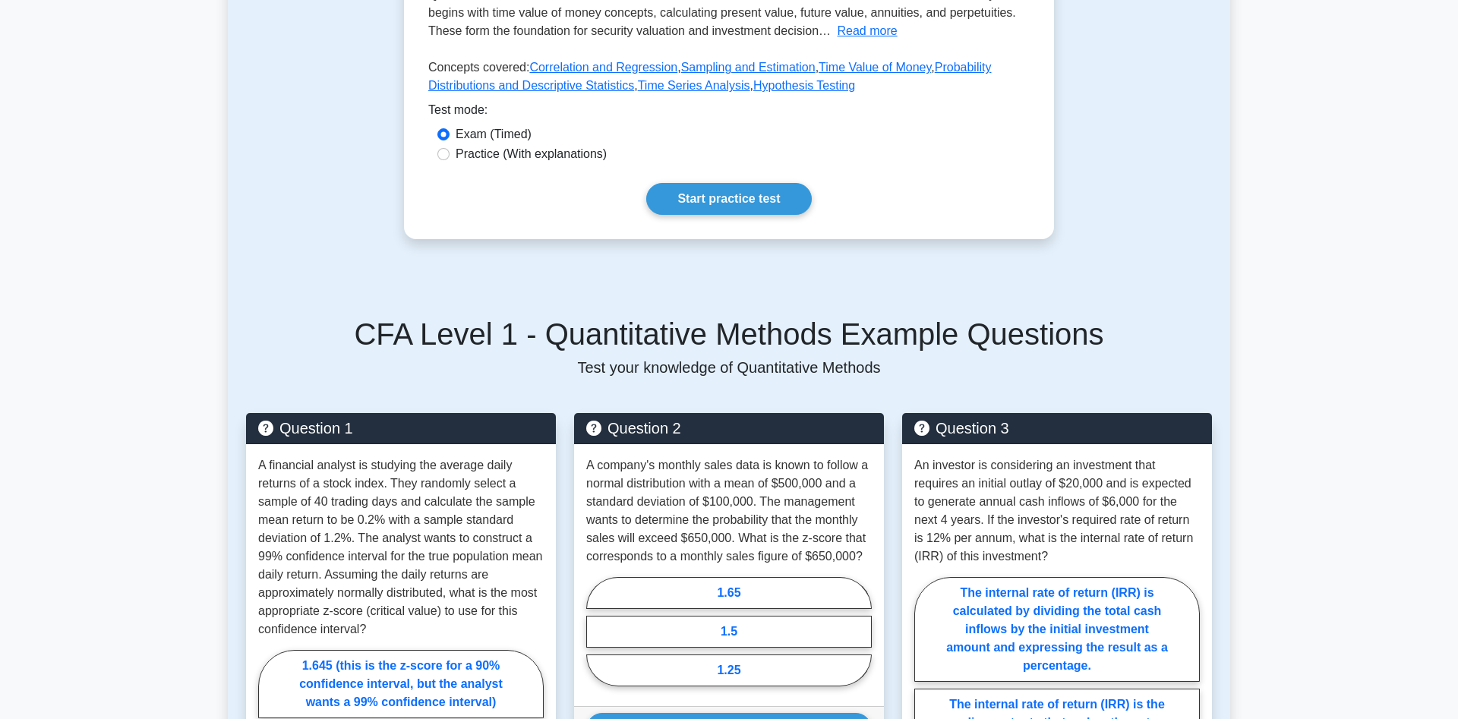  I want to click on h5: CFA Level 1 - Quantitative Methods Example Questions, so click(729, 334).